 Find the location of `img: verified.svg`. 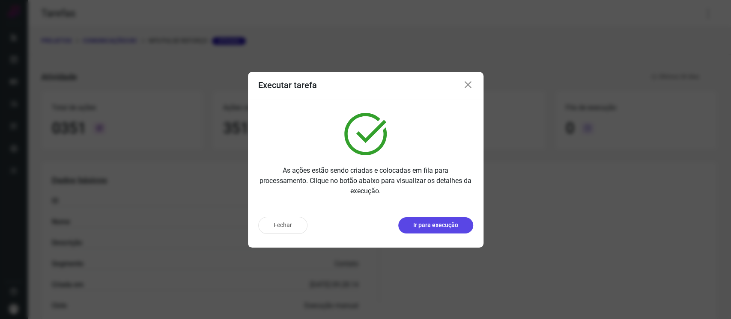

img: verified.svg is located at coordinates (365, 134).